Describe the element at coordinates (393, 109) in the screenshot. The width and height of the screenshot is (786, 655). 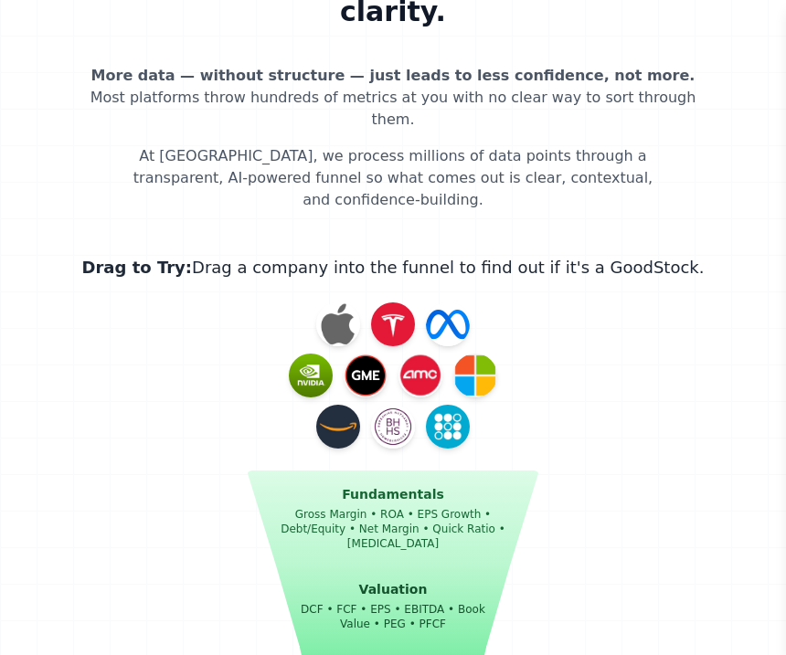
I see `p: Most platforms throw hundreds of metrics at you with no clear way to sort through them.` at that location.